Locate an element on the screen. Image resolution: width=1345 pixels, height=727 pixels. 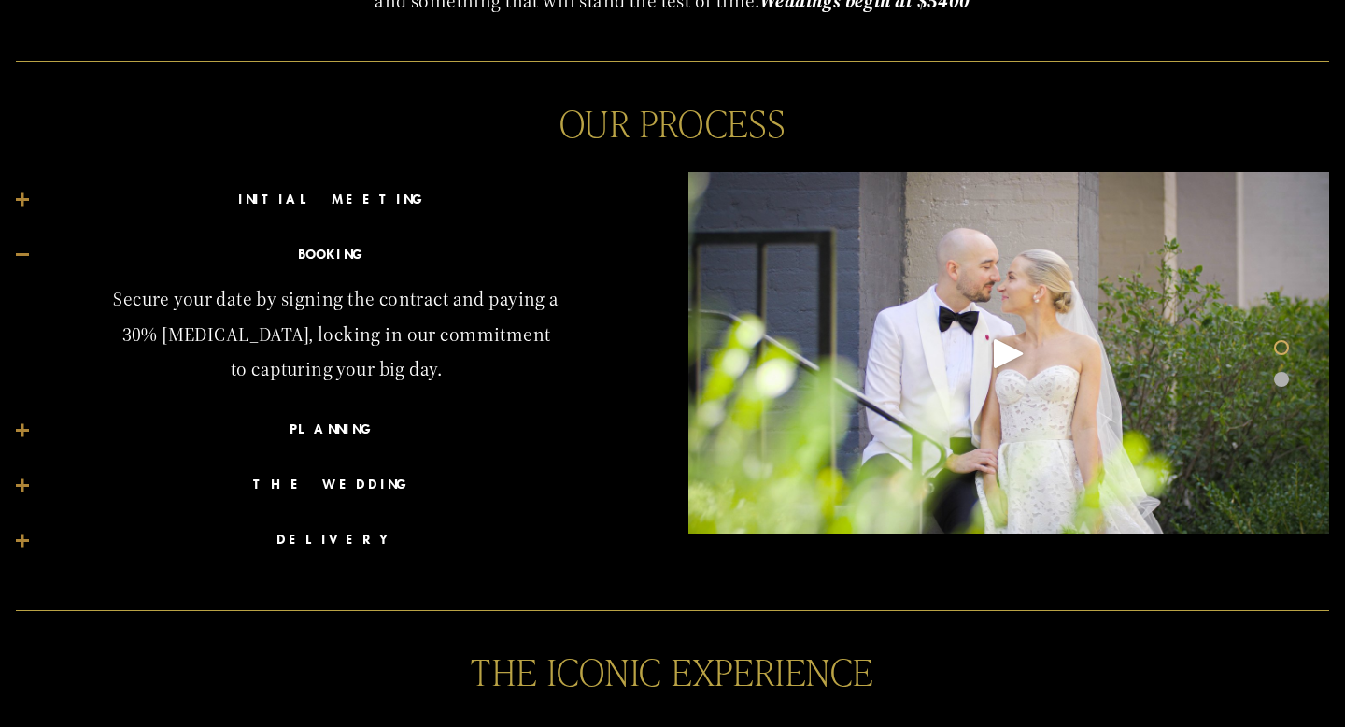
h2: OUR PROCESS is located at coordinates (673, 121).